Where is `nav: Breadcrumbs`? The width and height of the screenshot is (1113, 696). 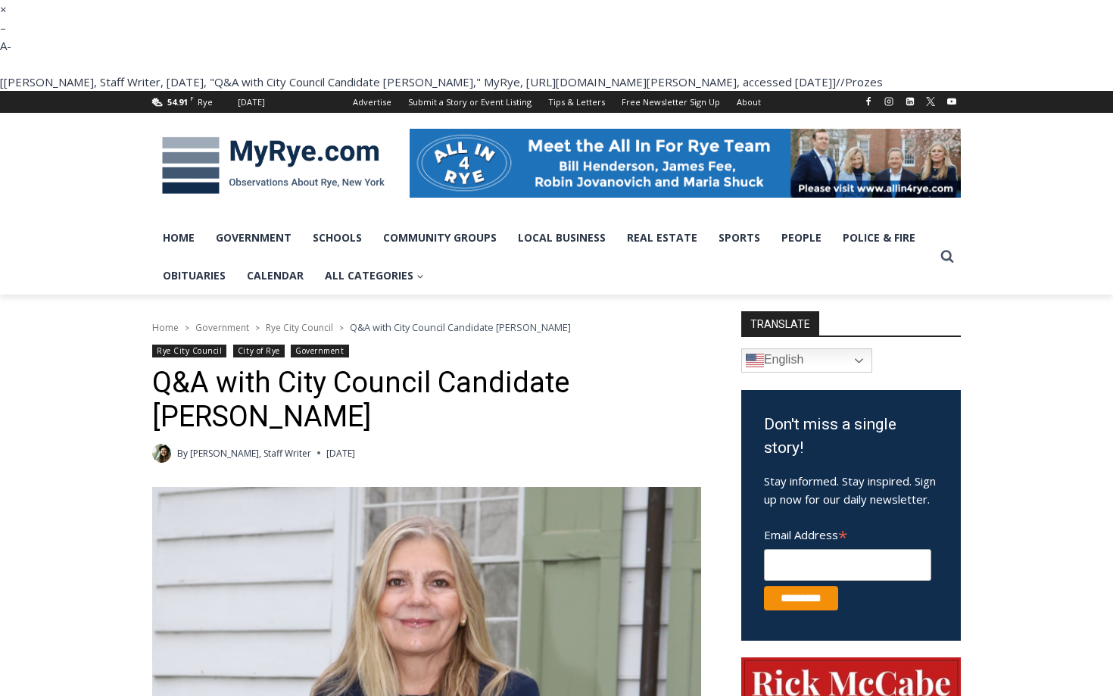 nav: Breadcrumbs is located at coordinates (426, 327).